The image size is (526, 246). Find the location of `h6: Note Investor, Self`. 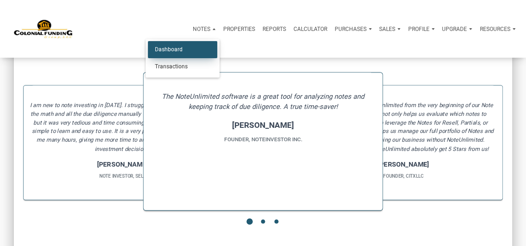

h6: Note Investor, Self is located at coordinates (123, 177).